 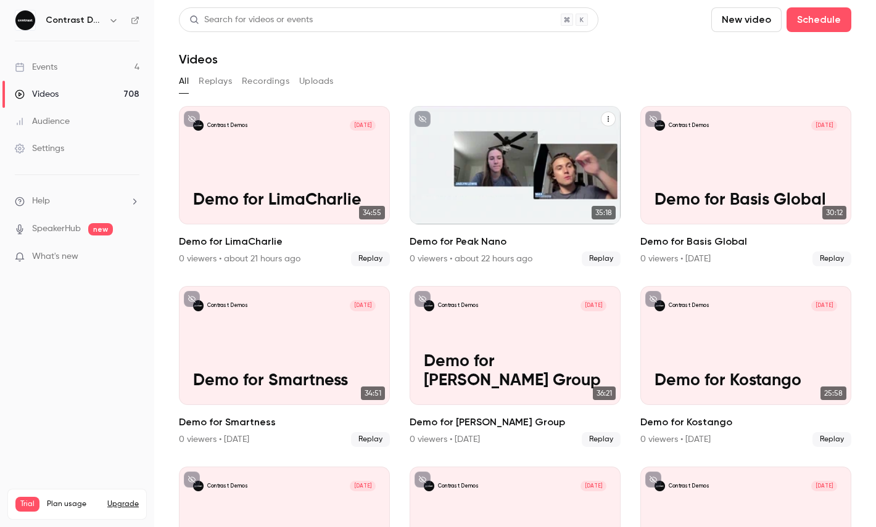 What do you see at coordinates (746, 20) in the screenshot?
I see `button: New video` at bounding box center [746, 20].